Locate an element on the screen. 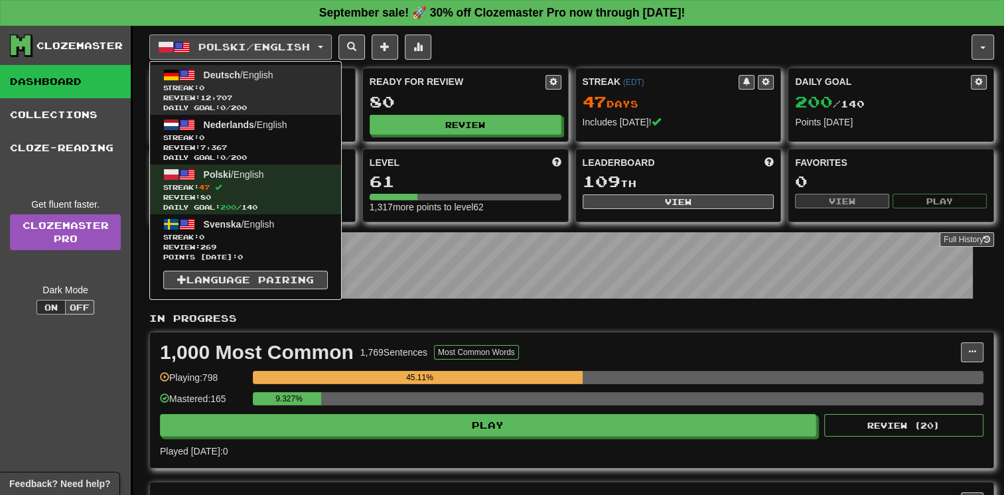  span: / 140 is located at coordinates (830, 104).